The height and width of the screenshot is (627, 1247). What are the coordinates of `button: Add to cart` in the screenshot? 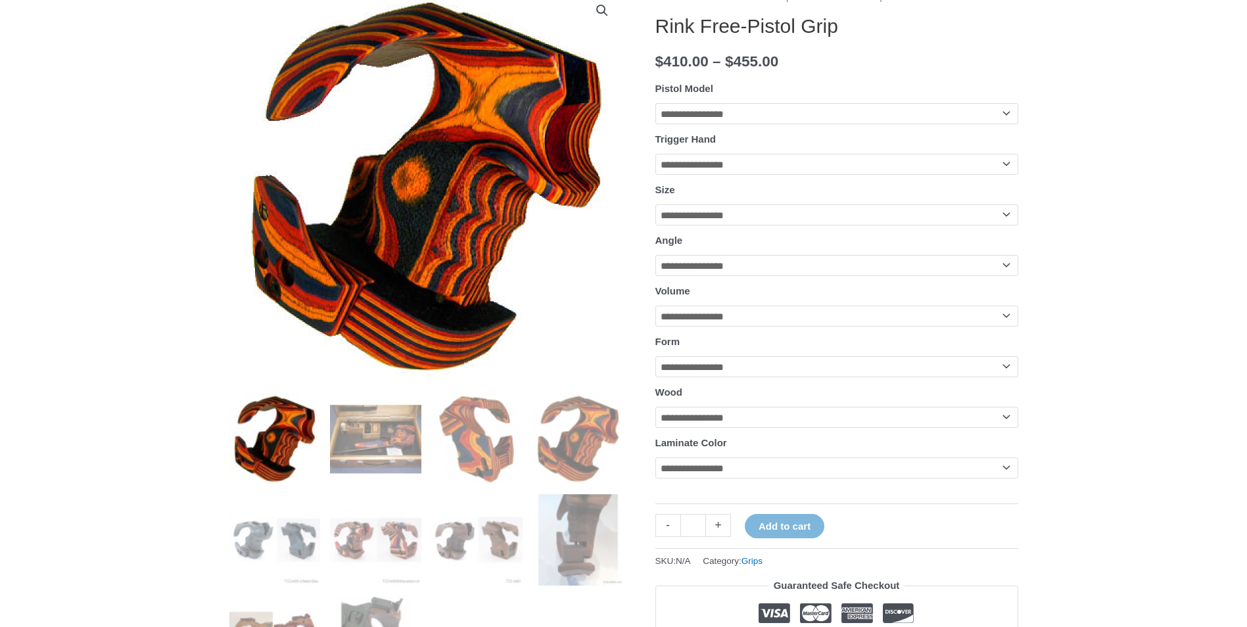 It's located at (784, 526).